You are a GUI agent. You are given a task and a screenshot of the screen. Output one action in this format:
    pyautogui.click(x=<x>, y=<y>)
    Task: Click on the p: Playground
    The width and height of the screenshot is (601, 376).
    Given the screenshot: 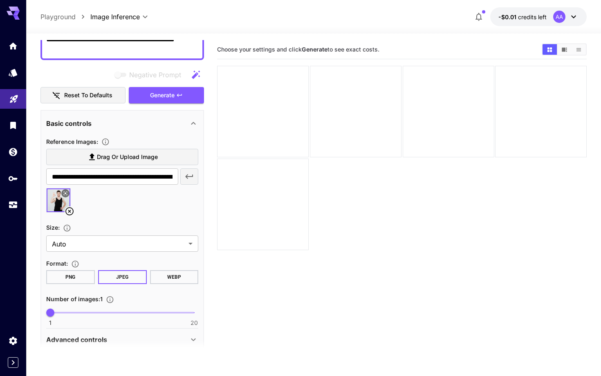 What is the action you would take?
    pyautogui.click(x=58, y=17)
    